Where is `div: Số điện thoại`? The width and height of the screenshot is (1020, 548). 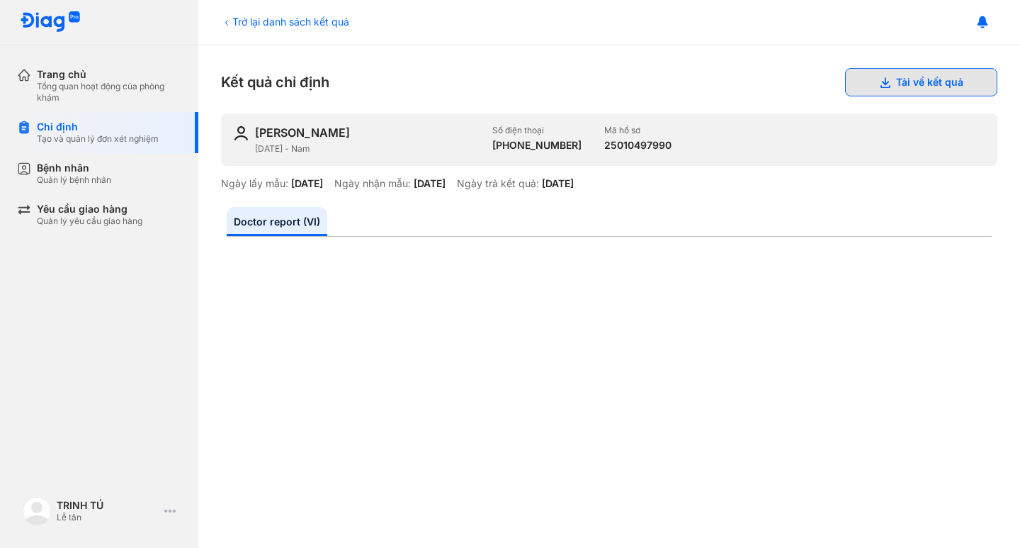
div: Số điện thoại is located at coordinates (537, 130).